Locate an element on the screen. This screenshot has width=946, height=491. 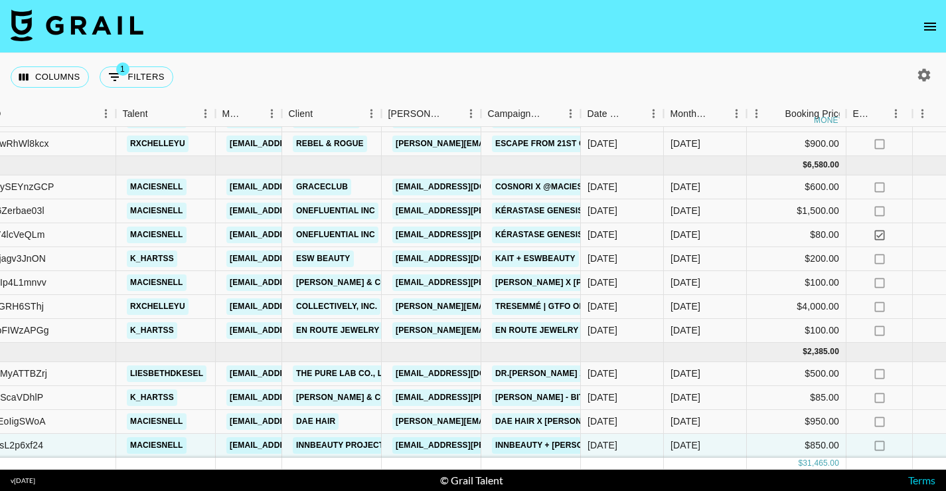
div: Campaign (Type) is located at coordinates (531, 114).